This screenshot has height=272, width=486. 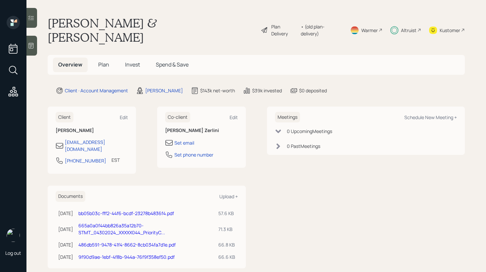 I want to click on div: 0 Past Meeting s, so click(x=303, y=146).